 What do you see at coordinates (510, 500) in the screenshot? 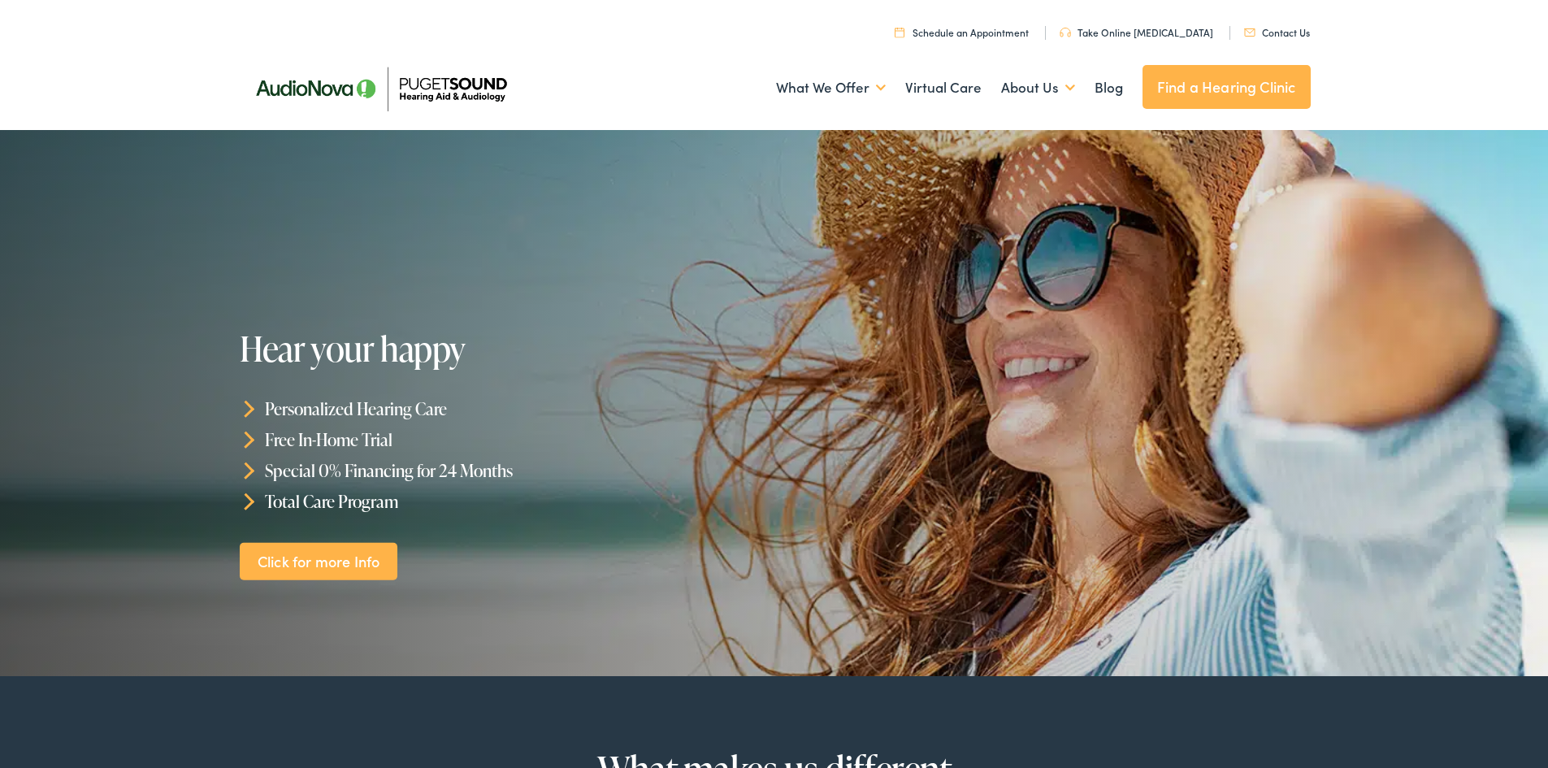
I see `li: Total Care Program` at bounding box center [510, 500].